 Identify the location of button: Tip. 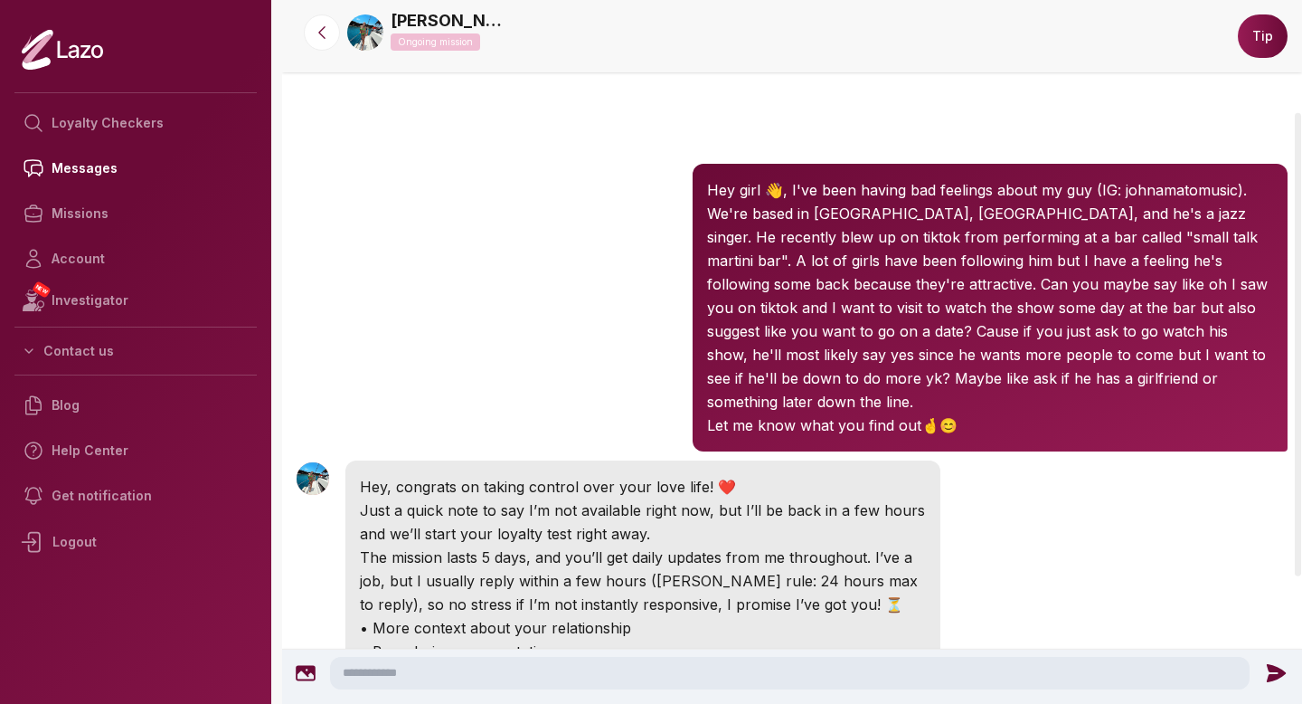
(1262, 36).